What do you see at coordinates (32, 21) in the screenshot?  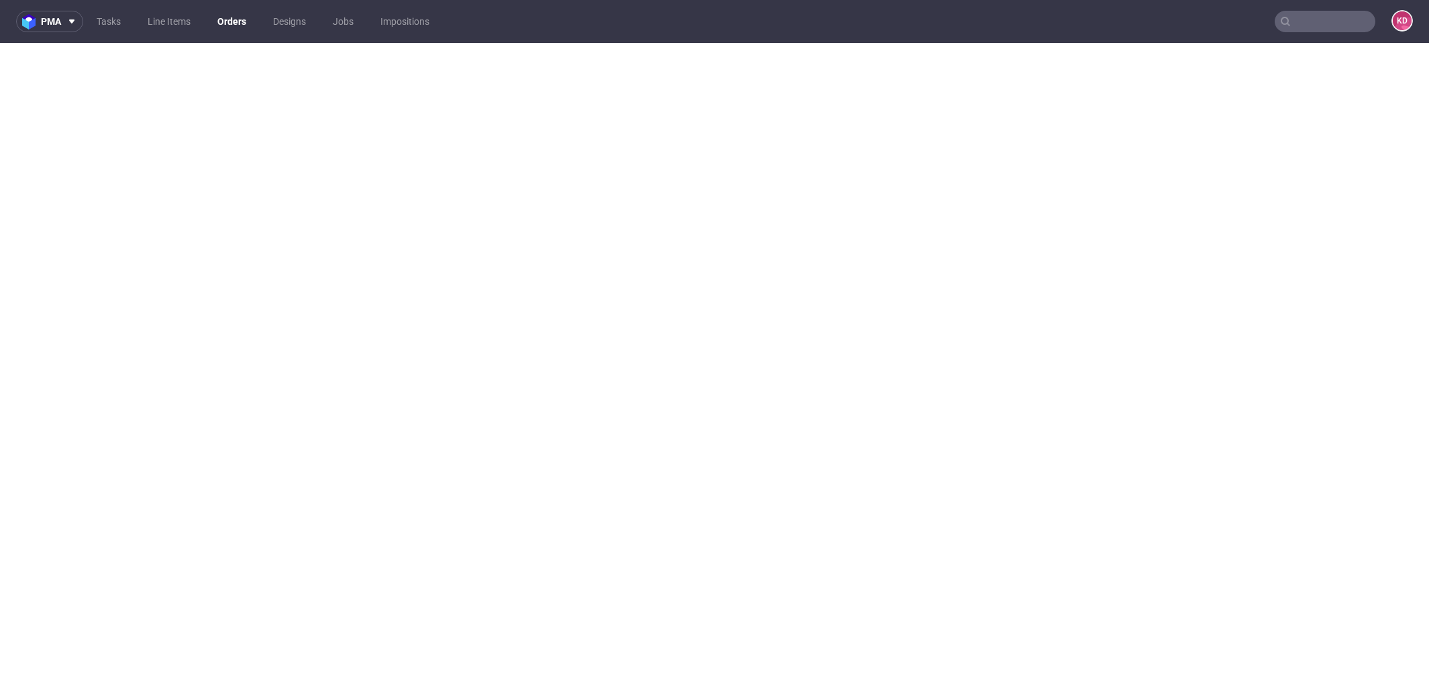 I see `img: logo` at bounding box center [32, 21].